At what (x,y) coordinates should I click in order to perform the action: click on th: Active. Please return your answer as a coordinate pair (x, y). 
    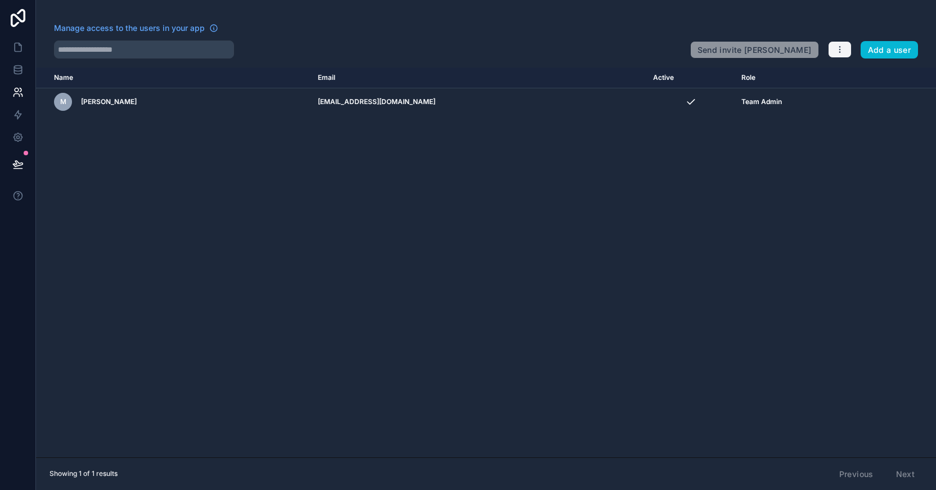
    Looking at the image, I should click on (690, 78).